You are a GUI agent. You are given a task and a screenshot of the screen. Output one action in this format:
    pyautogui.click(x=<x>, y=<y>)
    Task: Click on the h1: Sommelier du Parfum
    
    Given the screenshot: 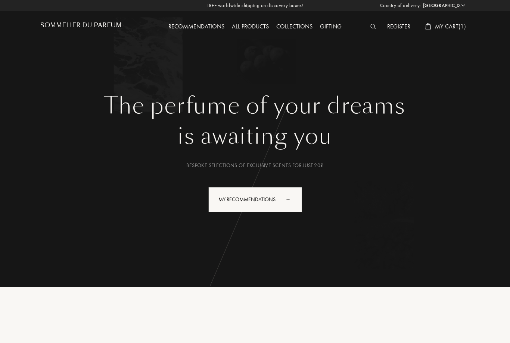 What is the action you would take?
    pyautogui.click(x=81, y=25)
    